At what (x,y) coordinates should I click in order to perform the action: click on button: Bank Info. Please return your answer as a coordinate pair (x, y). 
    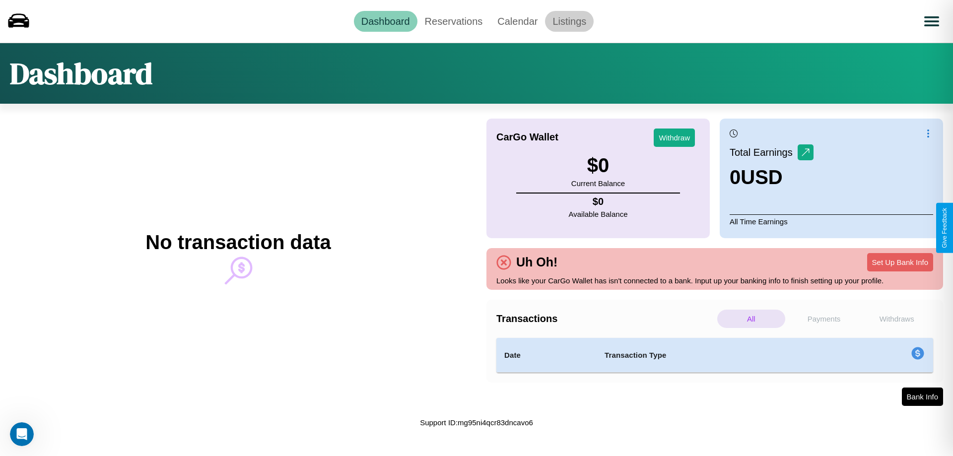
    Looking at the image, I should click on (922, 397).